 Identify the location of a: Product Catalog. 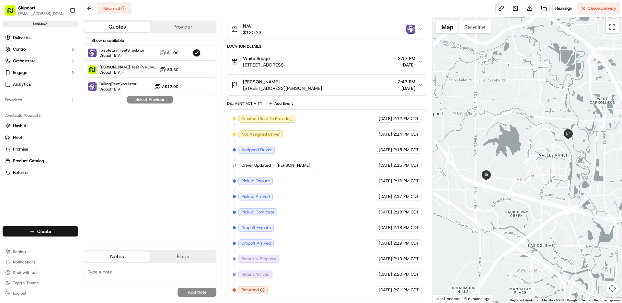
(40, 161).